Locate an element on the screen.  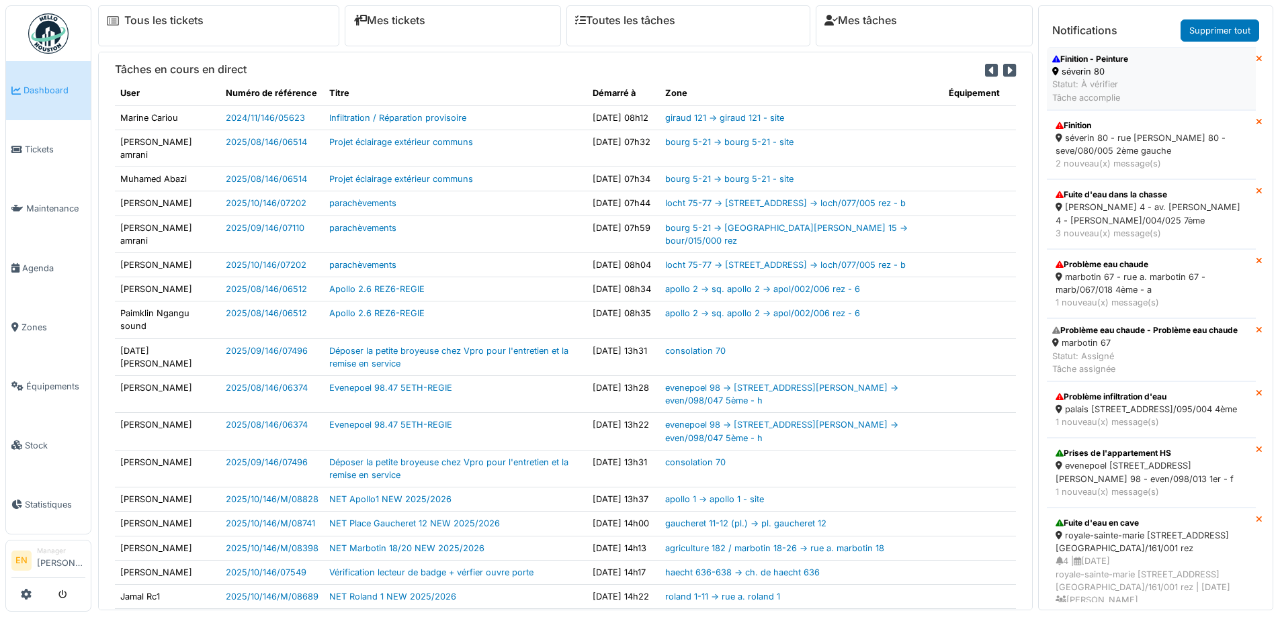
div: Statut: Assigné Tâche assignée is located at coordinates (1145, 363).